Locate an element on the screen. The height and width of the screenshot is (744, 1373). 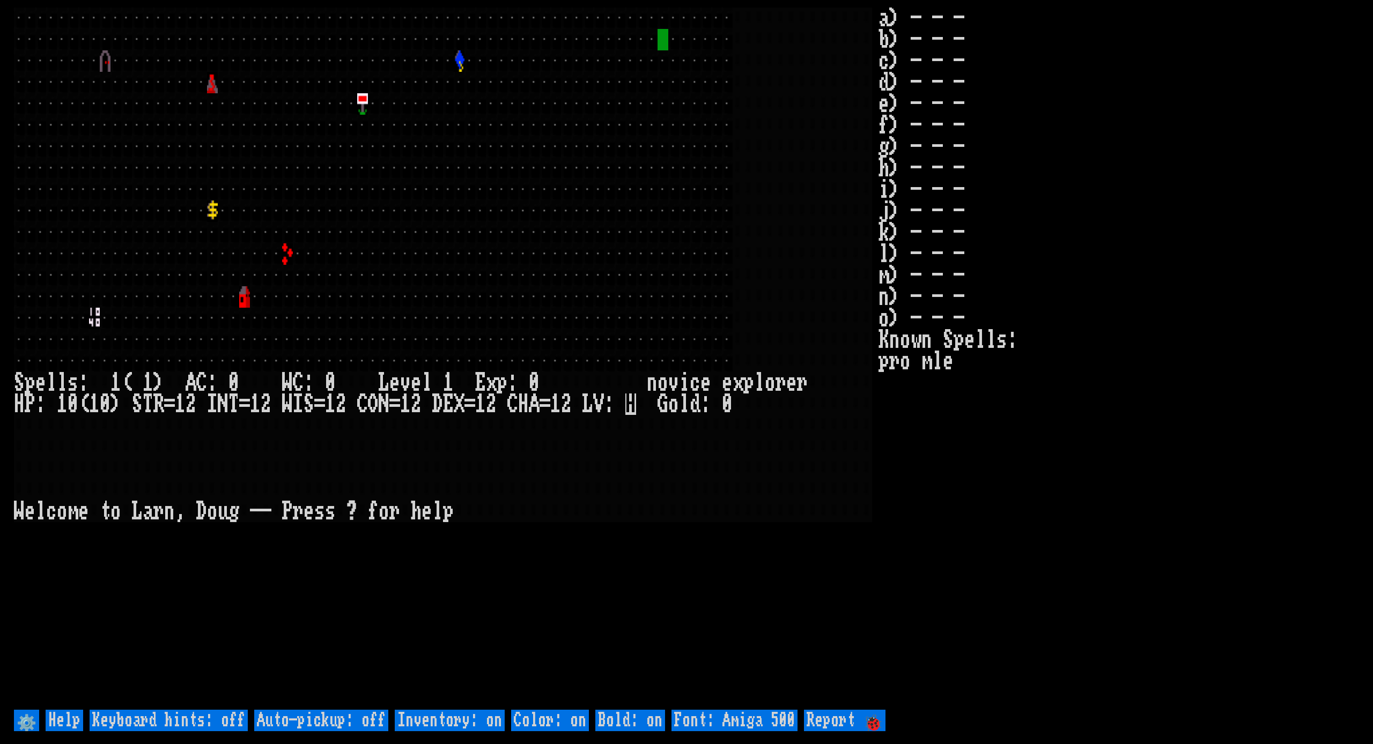
div: x is located at coordinates (491, 383).